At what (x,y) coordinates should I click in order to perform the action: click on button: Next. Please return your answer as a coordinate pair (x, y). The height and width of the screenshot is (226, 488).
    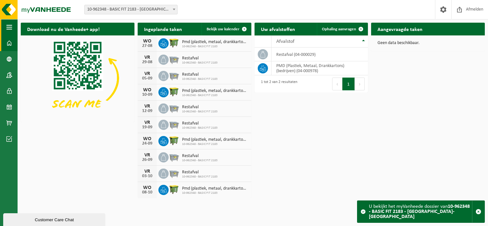
    Looking at the image, I should click on (360, 84).